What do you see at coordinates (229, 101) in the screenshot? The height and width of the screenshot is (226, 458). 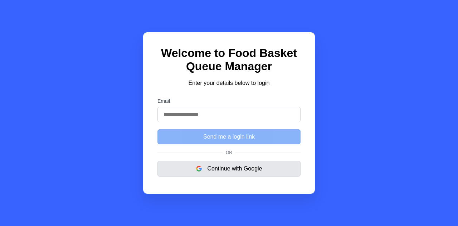 I see `label: Email` at bounding box center [229, 101].